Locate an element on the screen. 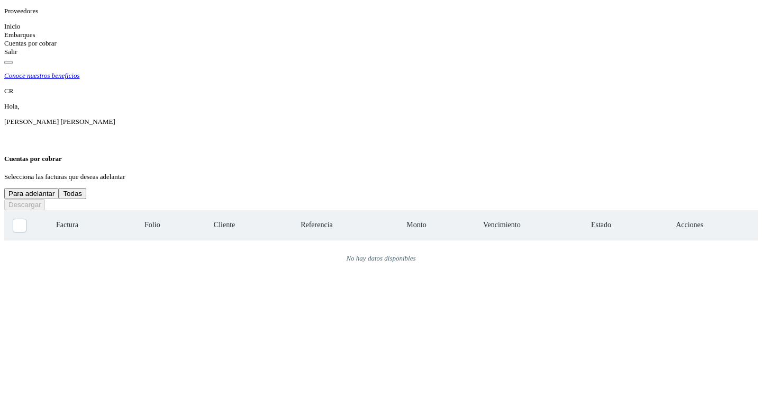  span: Factura is located at coordinates (67, 225).